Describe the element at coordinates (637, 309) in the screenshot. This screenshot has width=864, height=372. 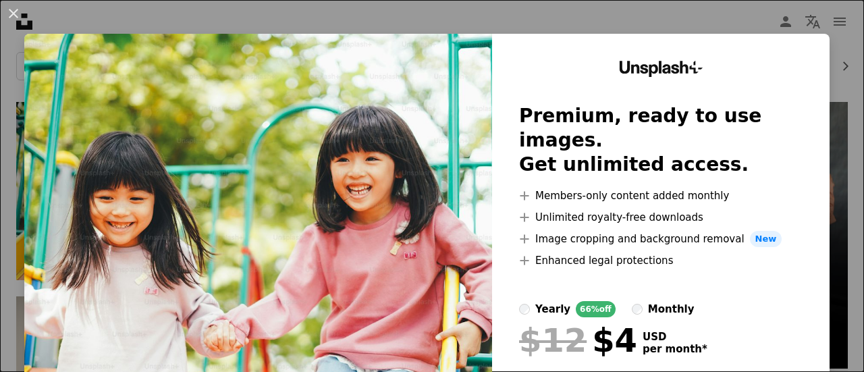
I see `input: monthly` at that location.